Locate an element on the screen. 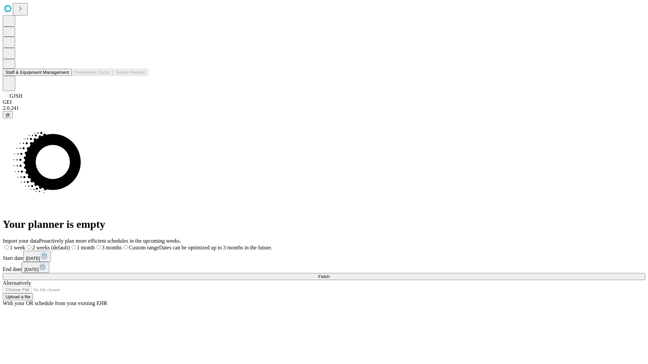  button: Preference Cards is located at coordinates (92, 72).